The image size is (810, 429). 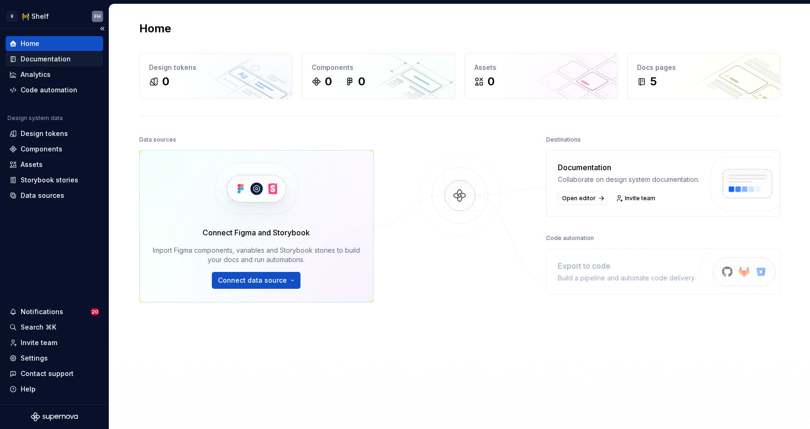 What do you see at coordinates (102, 29) in the screenshot?
I see `button: Collapse sidebar` at bounding box center [102, 29].